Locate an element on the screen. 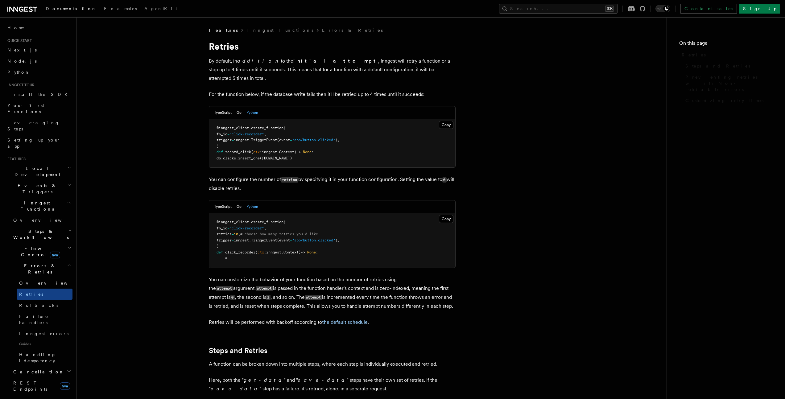 Image resolution: width=785 pixels, height=399 pixels. span: Guides is located at coordinates (44, 344).